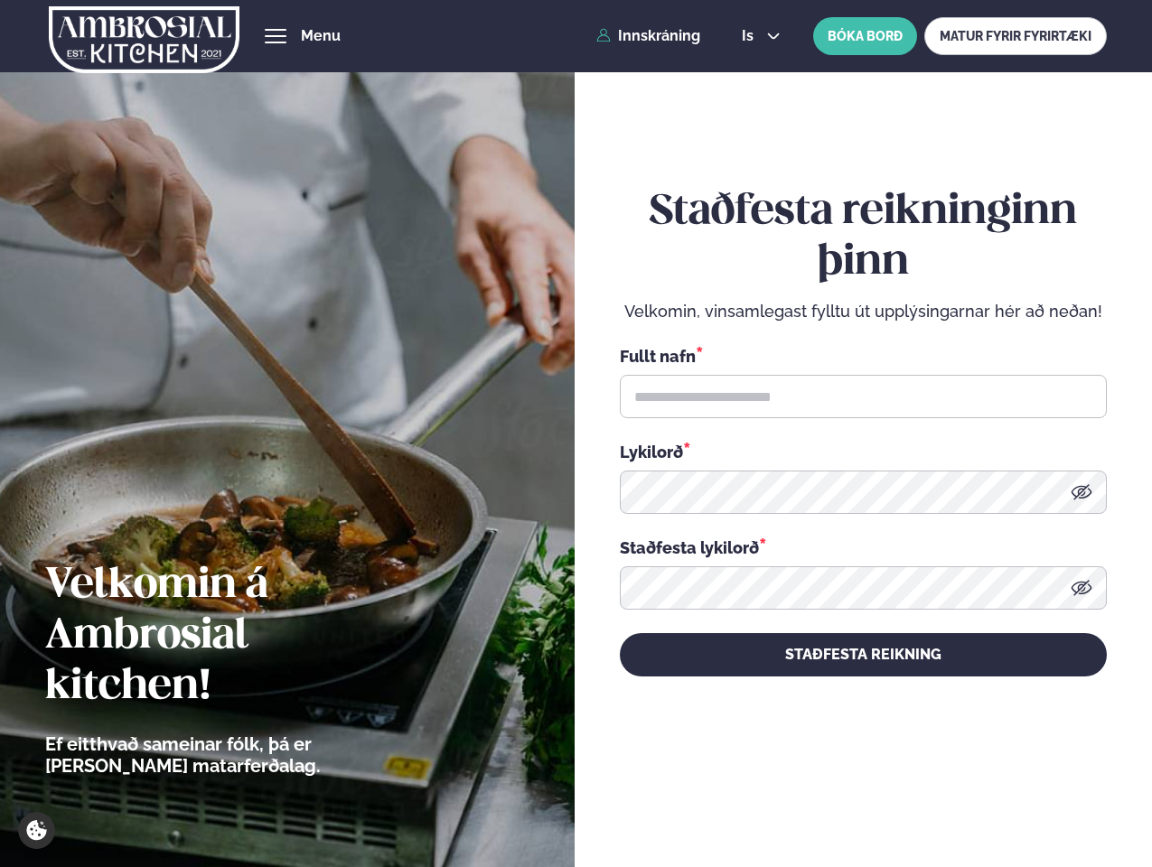 Image resolution: width=1152 pixels, height=867 pixels. Describe the element at coordinates (761, 36) in the screenshot. I see `button: is` at that location.